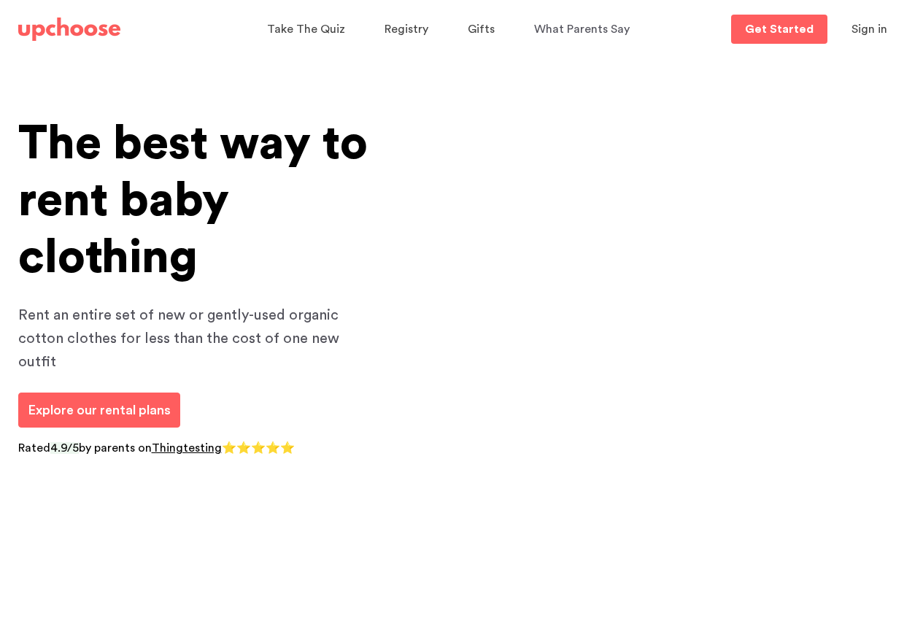 The height and width of the screenshot is (637, 923). I want to click on span: 4.9/5, so click(64, 448).